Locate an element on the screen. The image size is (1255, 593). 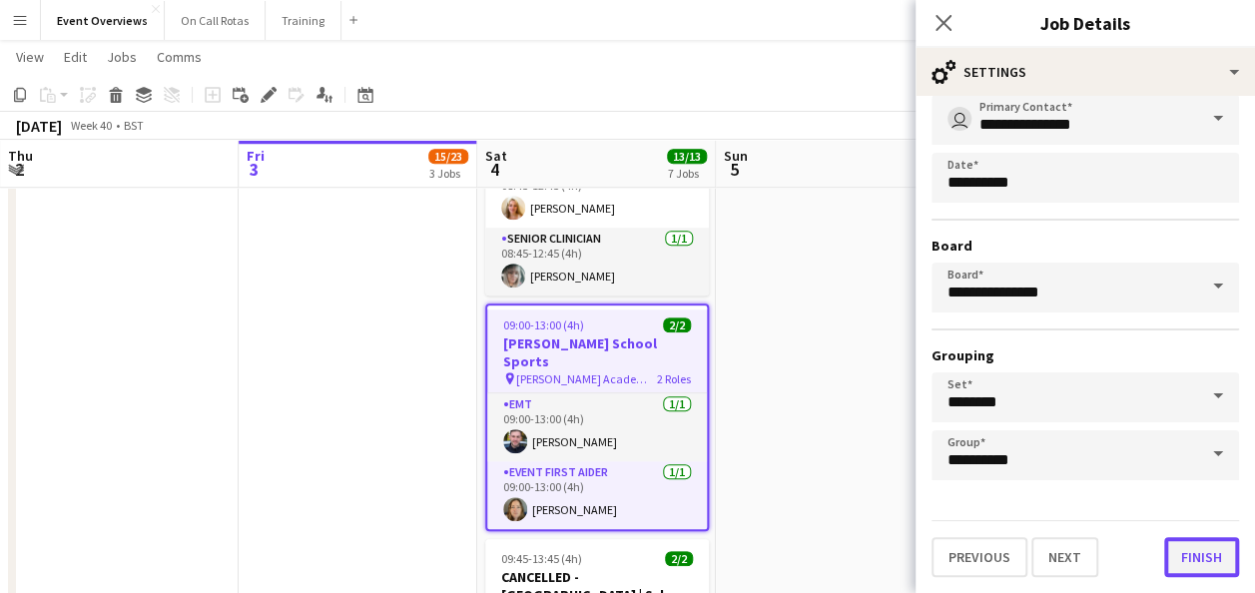
button: Next is located at coordinates (1064, 557).